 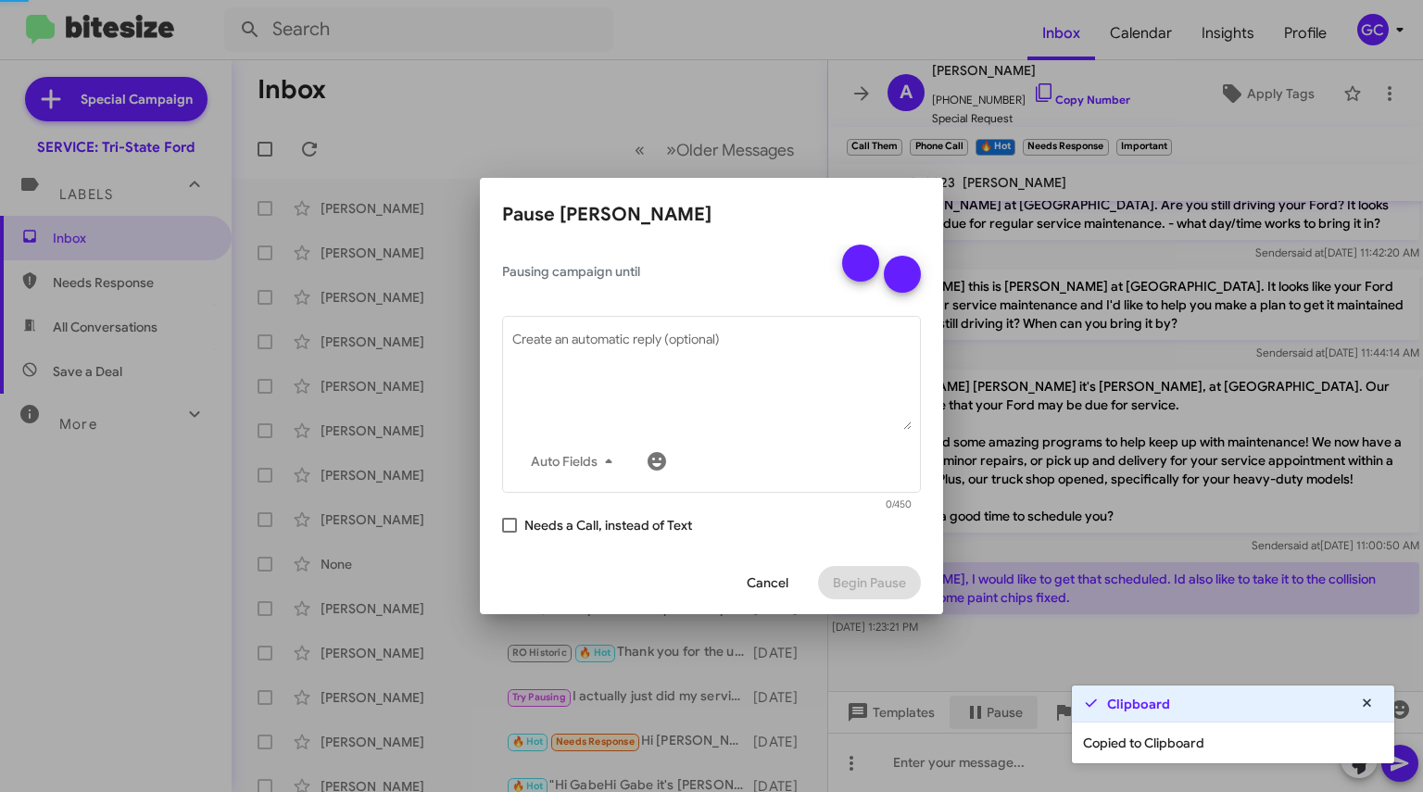 What do you see at coordinates (869, 583) in the screenshot?
I see `button: Begin Pause` at bounding box center [869, 583].